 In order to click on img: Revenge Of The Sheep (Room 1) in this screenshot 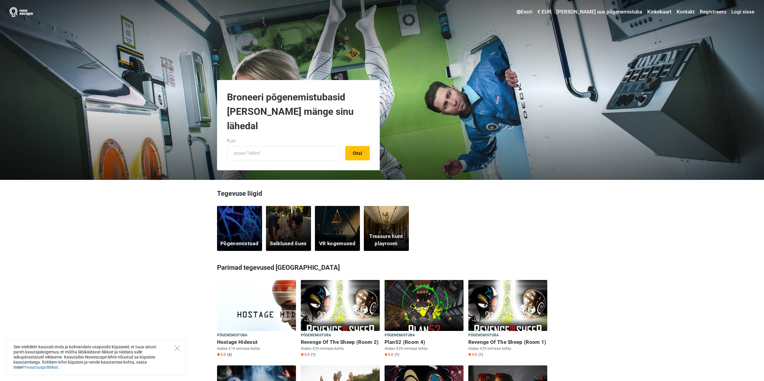, I will do `click(508, 309)`.